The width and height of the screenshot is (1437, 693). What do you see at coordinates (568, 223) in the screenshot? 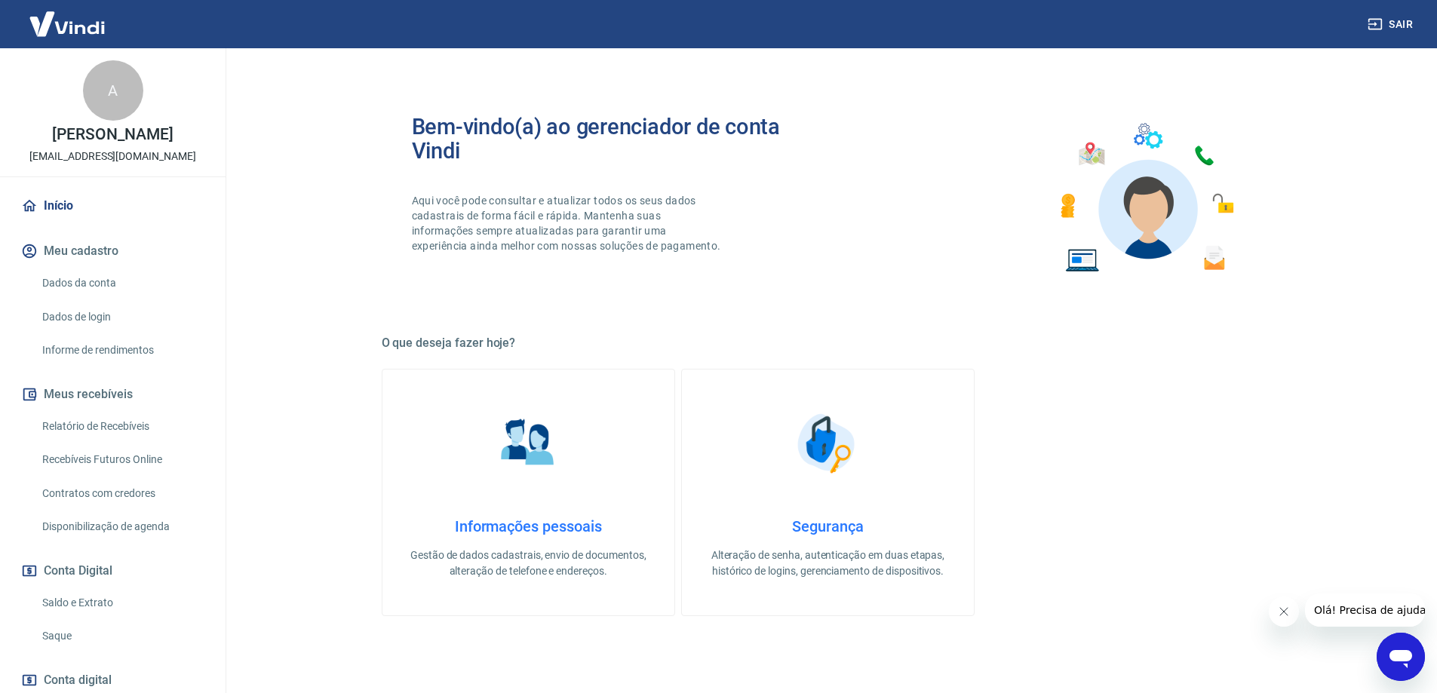
I see `p: Aqui você pode consultar e atualizar todos os seus dados cadastrais de forma fácil e rápida. Mant...` at bounding box center [568, 223].